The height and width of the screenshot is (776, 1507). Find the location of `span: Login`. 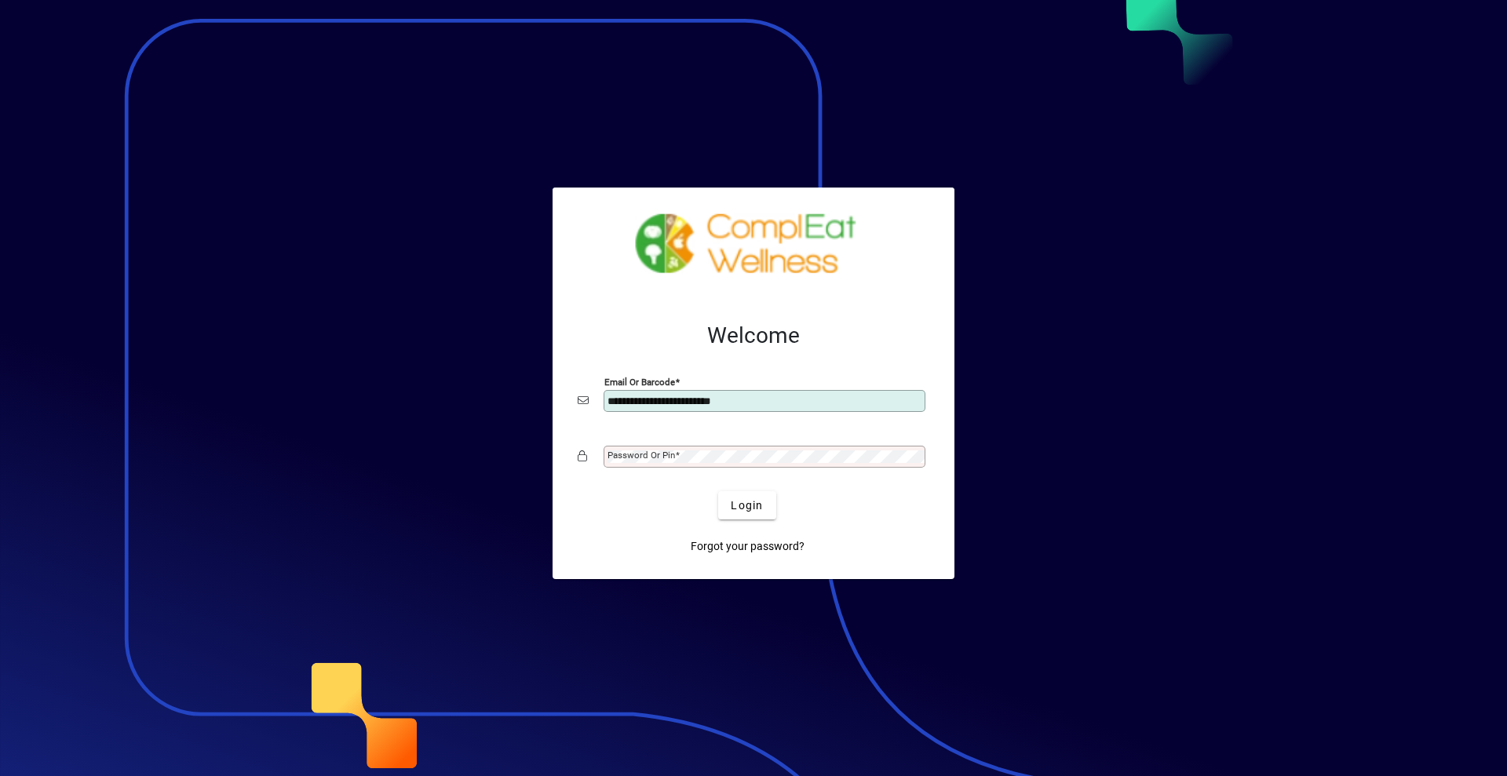

span: Login is located at coordinates (746, 505).